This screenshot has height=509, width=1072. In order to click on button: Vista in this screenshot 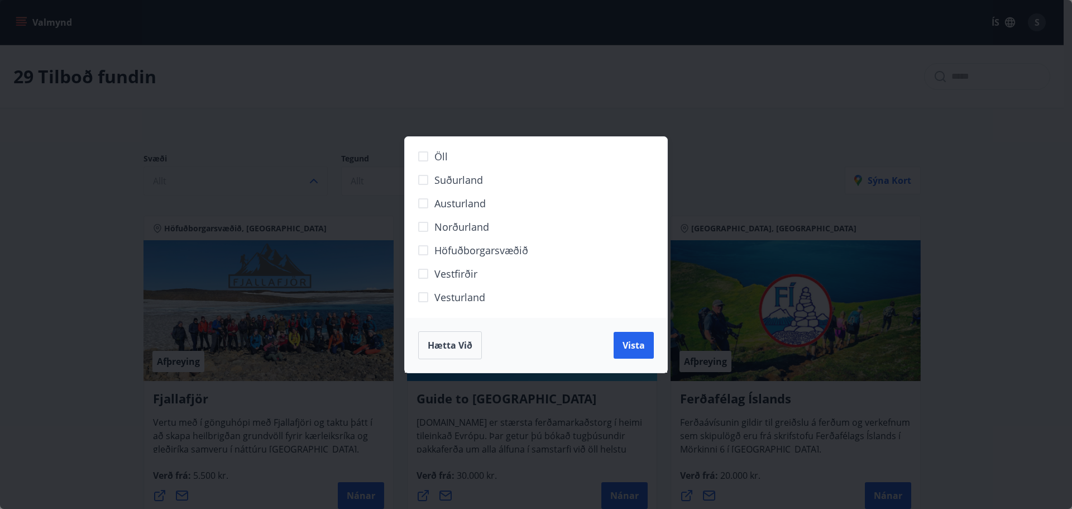, I will do `click(634, 345)`.